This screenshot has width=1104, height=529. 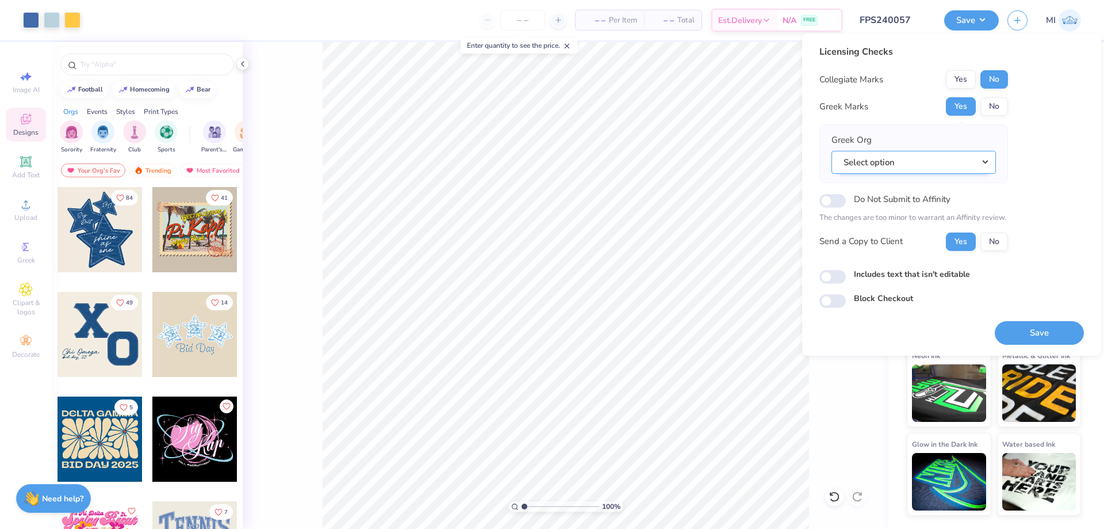 I want to click on img: Sorority Image, so click(x=71, y=132).